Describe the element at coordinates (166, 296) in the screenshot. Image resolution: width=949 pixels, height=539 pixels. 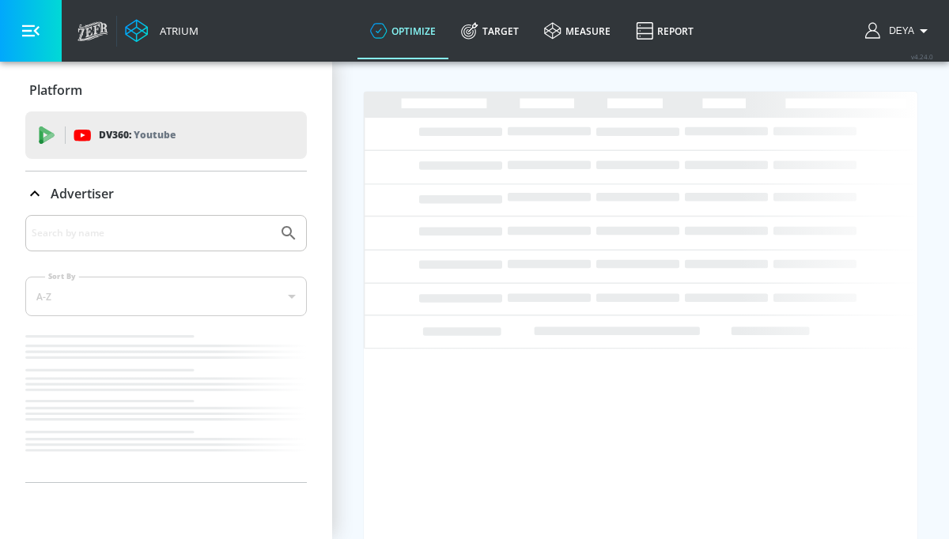
I see `div: A-Z` at that location.